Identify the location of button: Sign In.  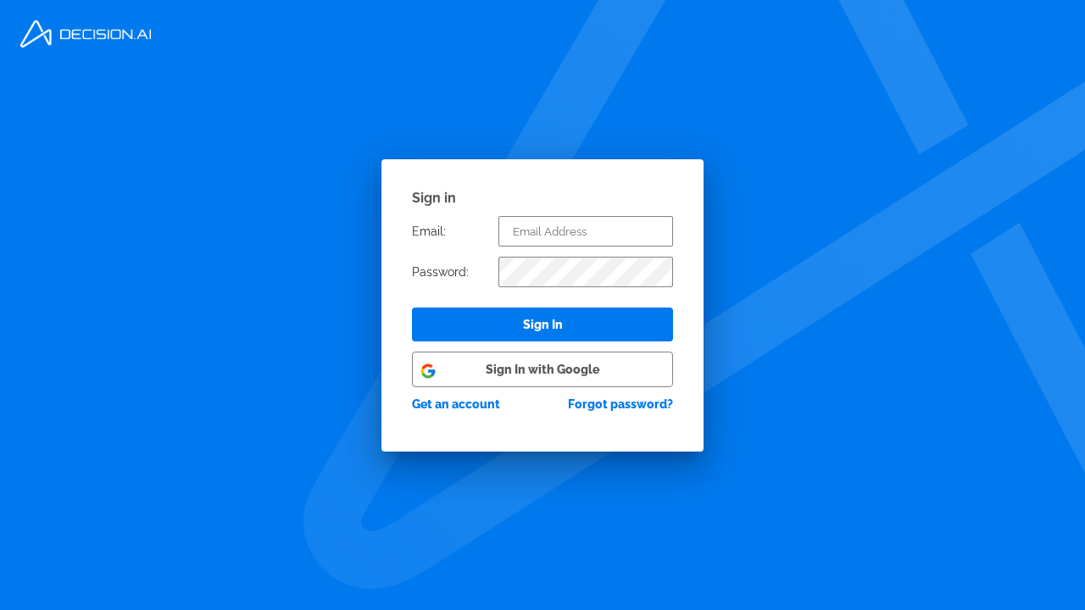
(542, 325).